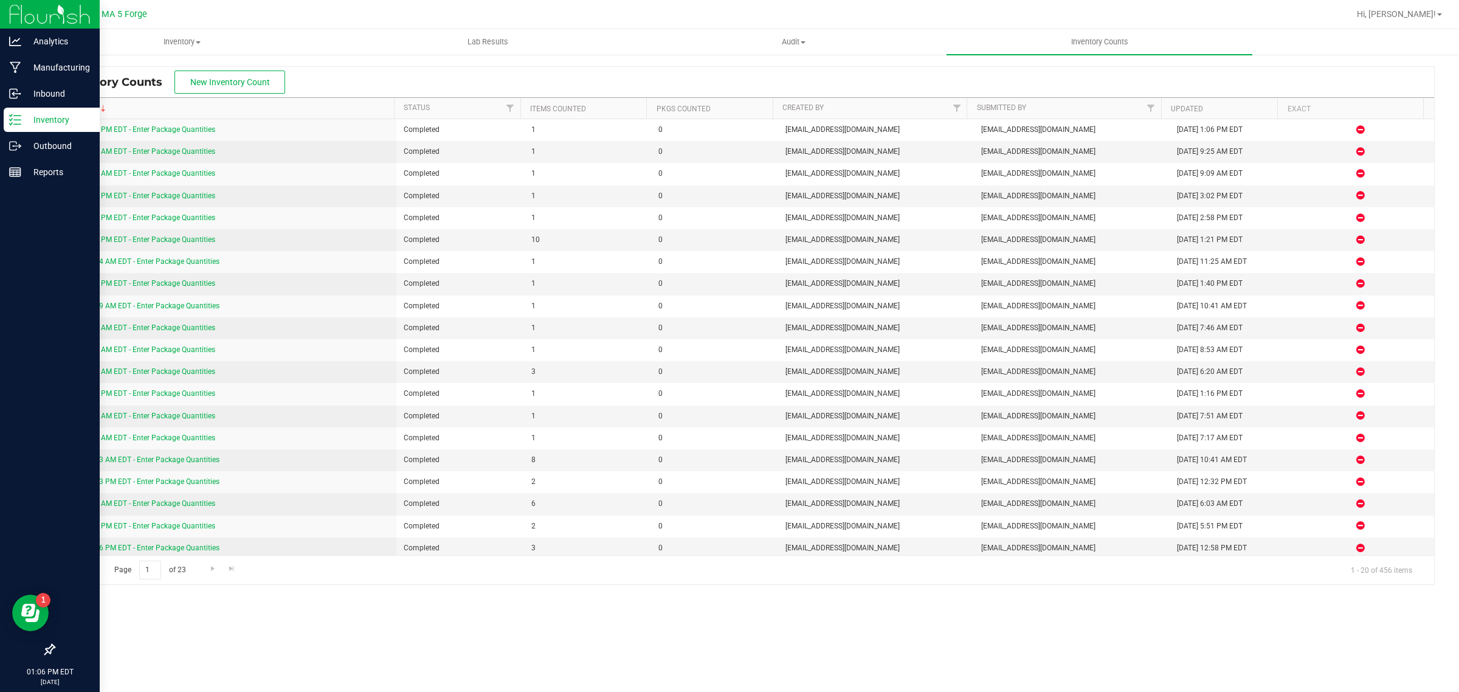 The height and width of the screenshot is (692, 1459). Describe the element at coordinates (58, 94) in the screenshot. I see `p: Inbound` at that location.